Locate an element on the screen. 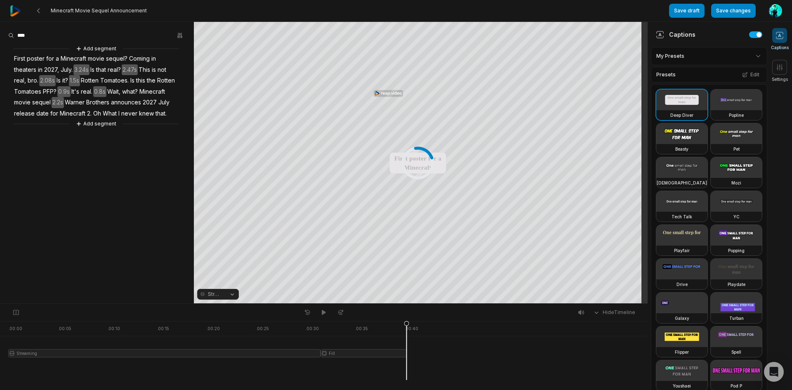  h3: Galaxy is located at coordinates (682, 318).